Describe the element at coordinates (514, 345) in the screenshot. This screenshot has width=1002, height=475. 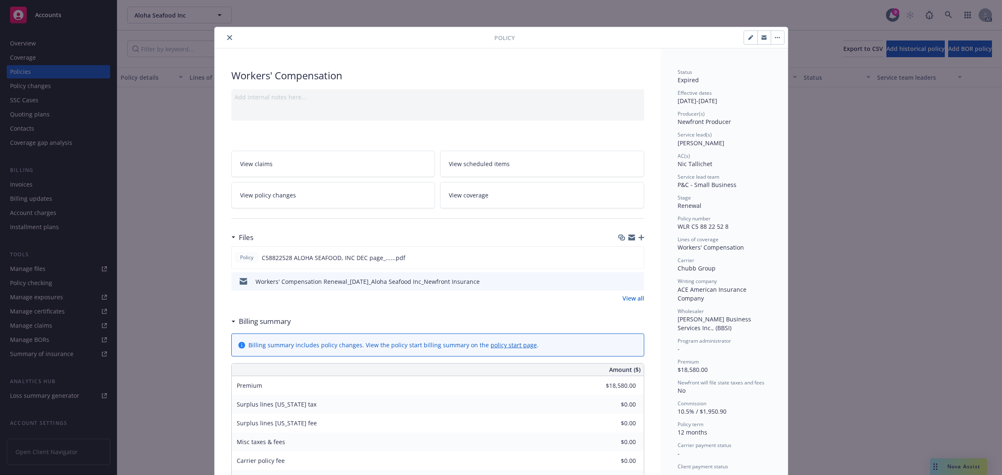
I see `a: policy start page` at that location.